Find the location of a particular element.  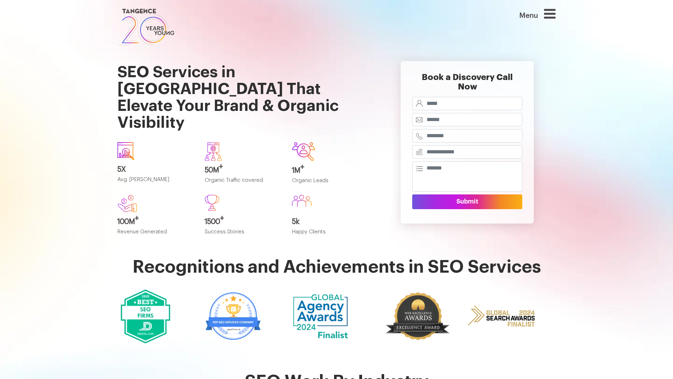

p: Revenue Generated is located at coordinates (156, 235).